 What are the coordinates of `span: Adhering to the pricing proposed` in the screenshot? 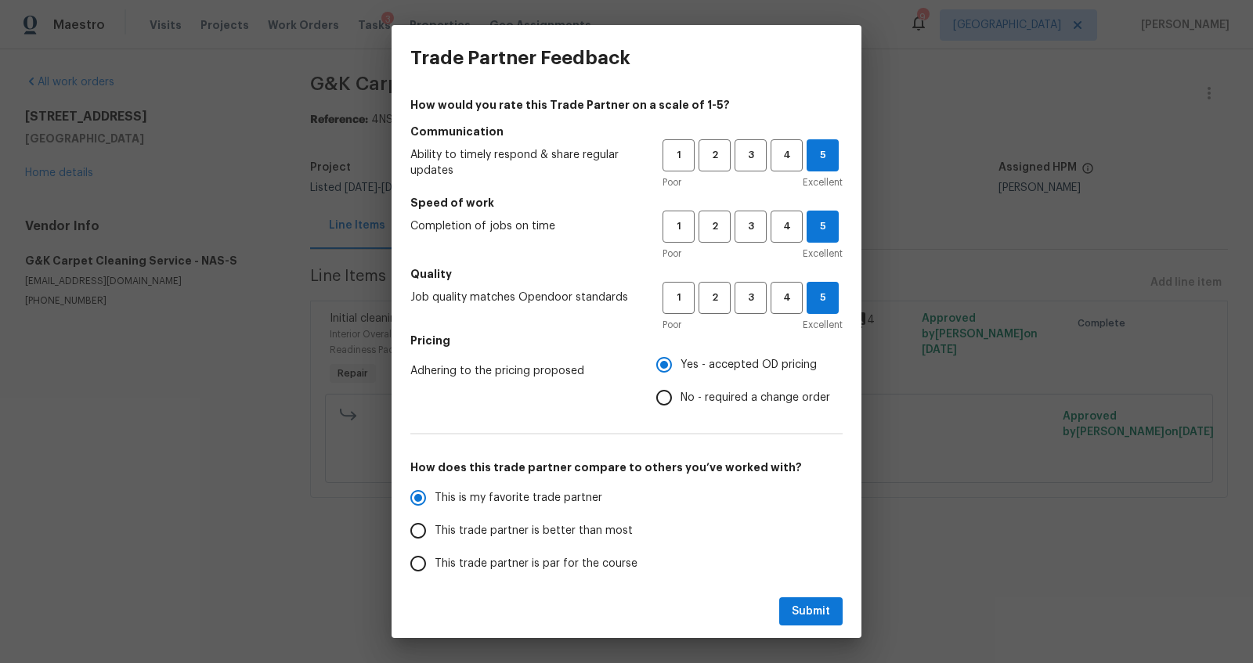 It's located at (521, 371).